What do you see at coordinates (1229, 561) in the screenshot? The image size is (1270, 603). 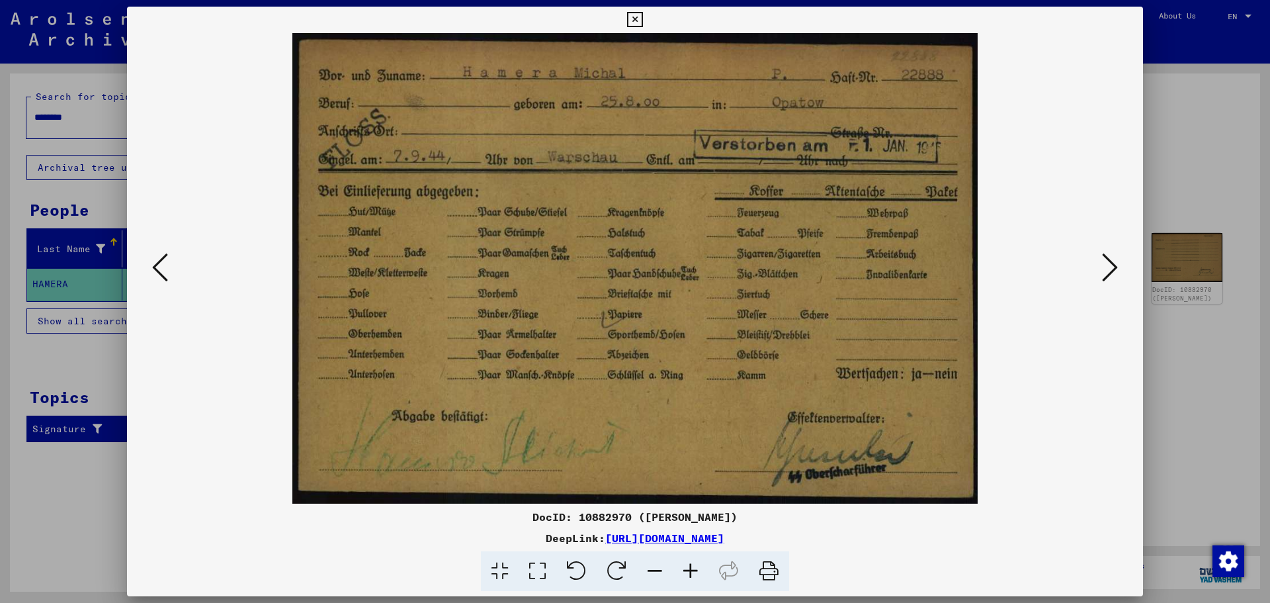 I see `img: Change consent` at bounding box center [1229, 561].